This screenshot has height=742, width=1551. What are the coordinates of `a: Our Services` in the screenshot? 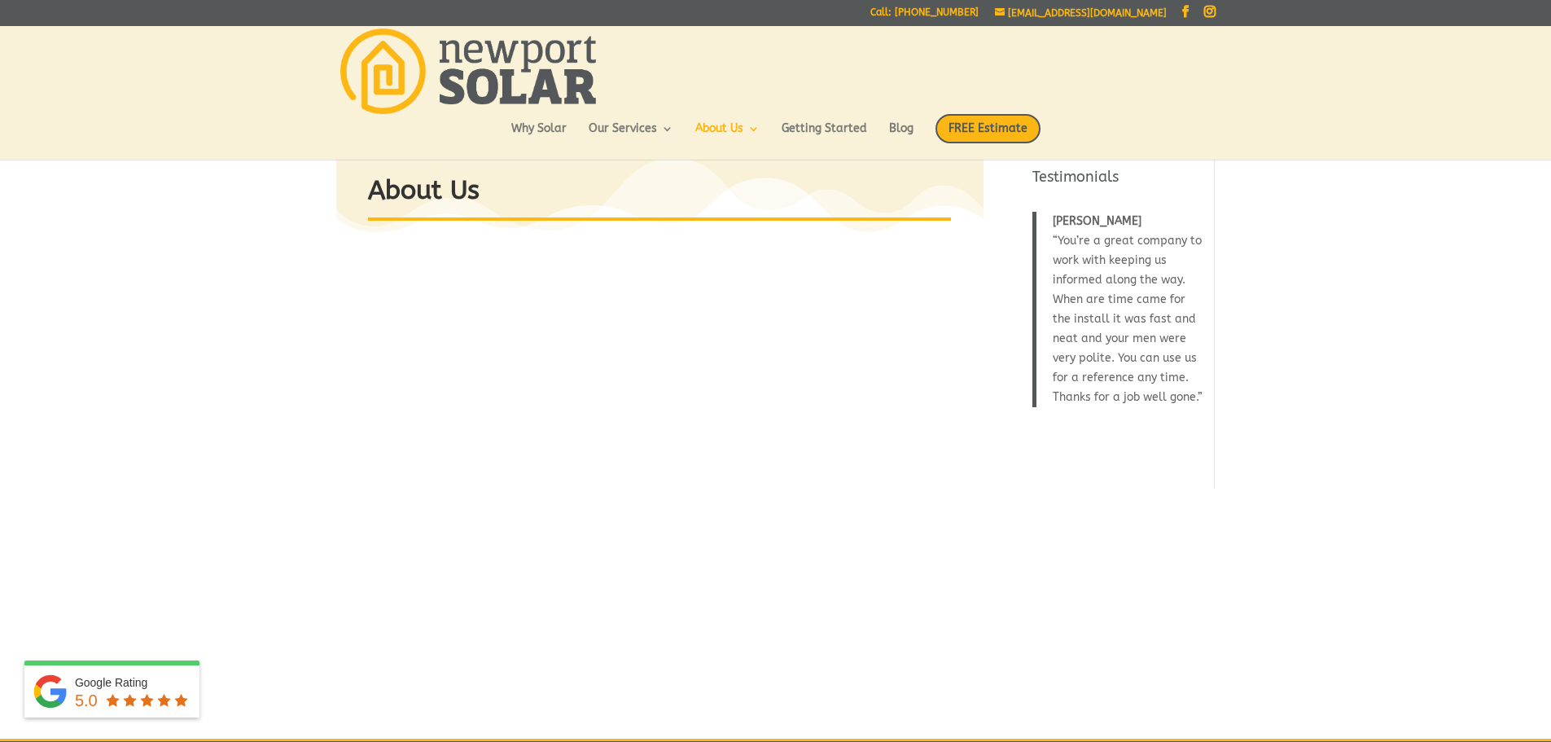 It's located at (631, 137).